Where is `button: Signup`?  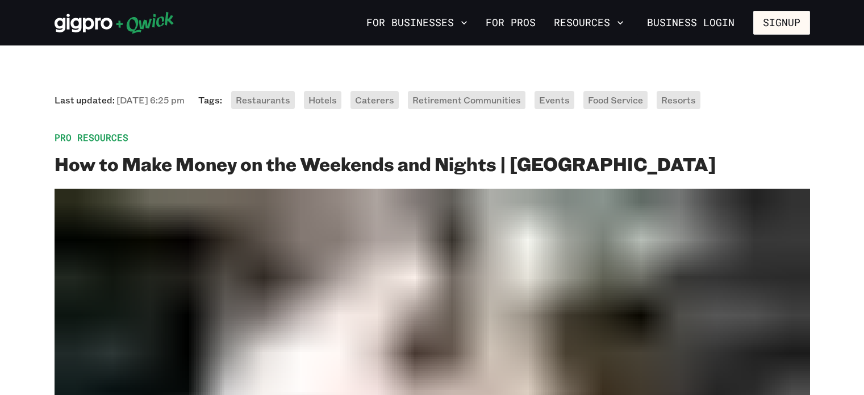
button: Signup is located at coordinates (782, 23).